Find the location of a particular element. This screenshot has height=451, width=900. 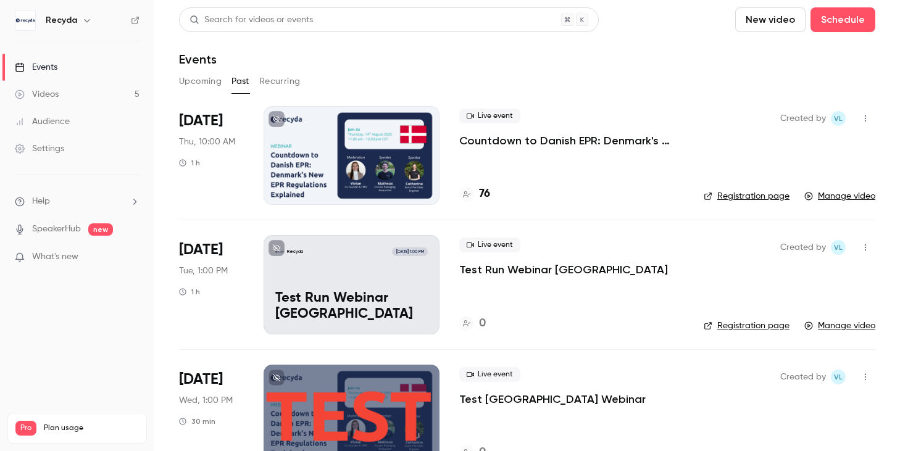

a: SpeakerHub is located at coordinates (56, 229).